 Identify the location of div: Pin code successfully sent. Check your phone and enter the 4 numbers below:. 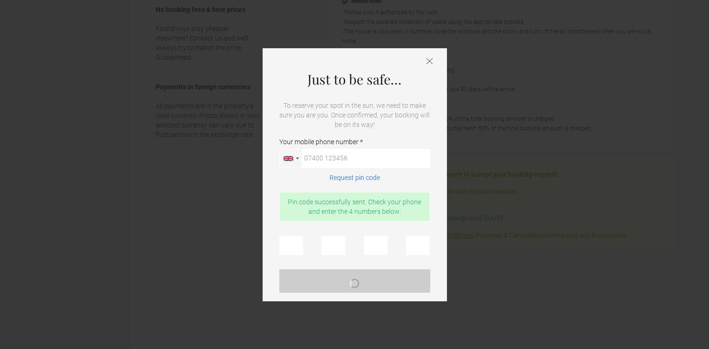
(355, 207).